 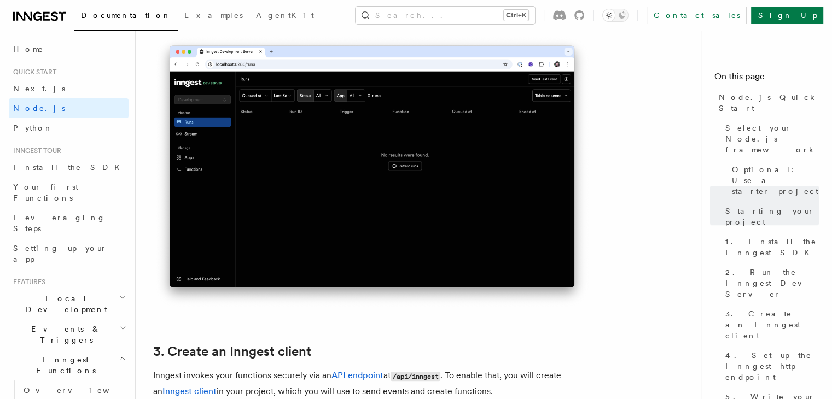 I want to click on span: Inngest Functions, so click(x=63, y=365).